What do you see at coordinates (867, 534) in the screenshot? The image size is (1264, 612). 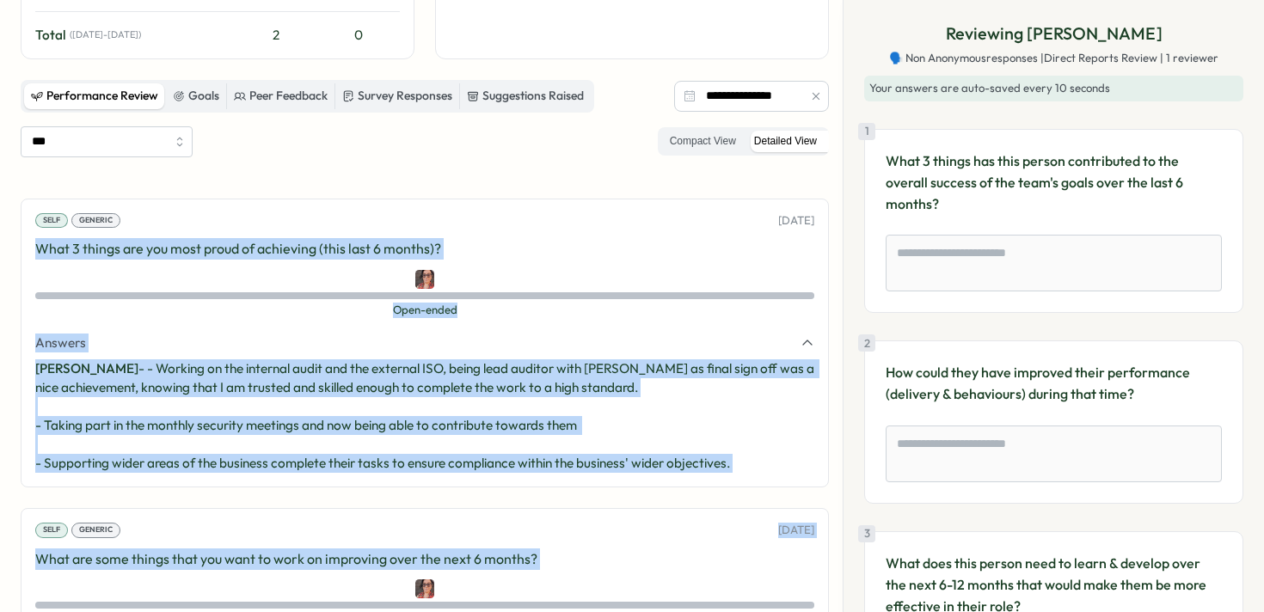 I see `div: 3` at bounding box center [867, 534].